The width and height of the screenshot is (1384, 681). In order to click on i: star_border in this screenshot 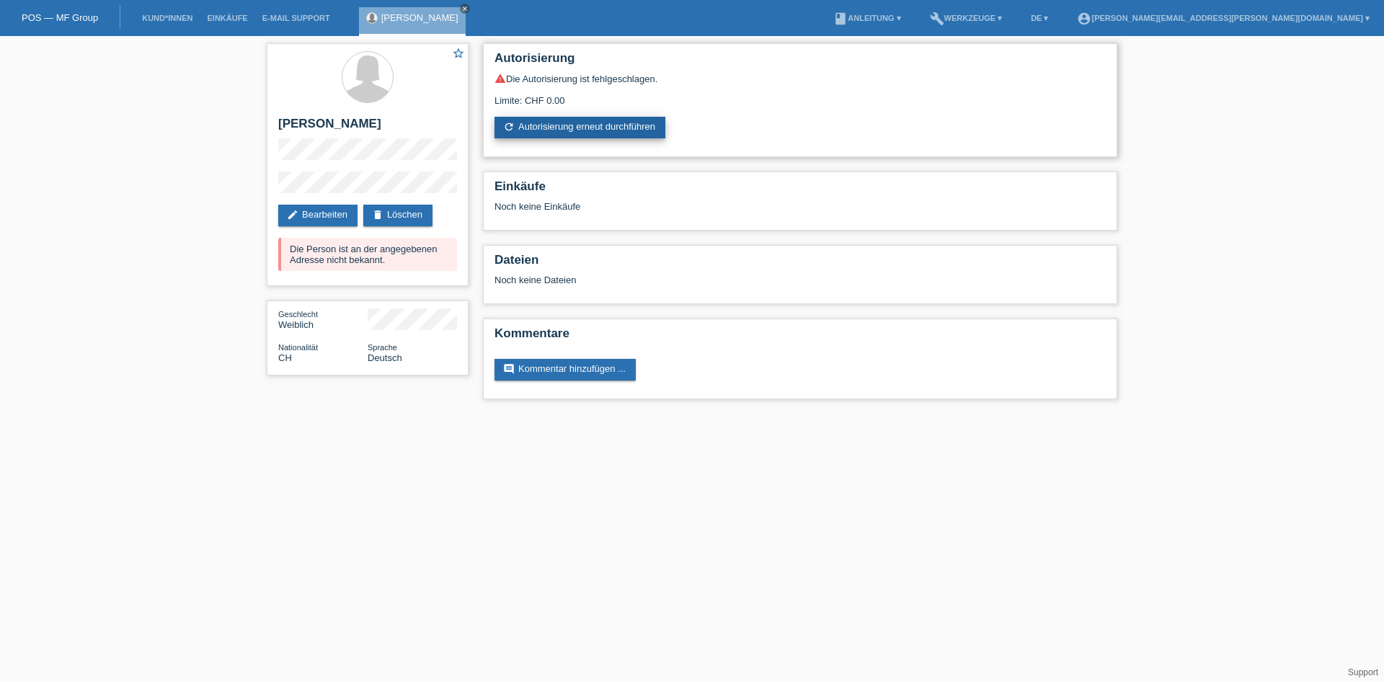, I will do `click(459, 53)`.